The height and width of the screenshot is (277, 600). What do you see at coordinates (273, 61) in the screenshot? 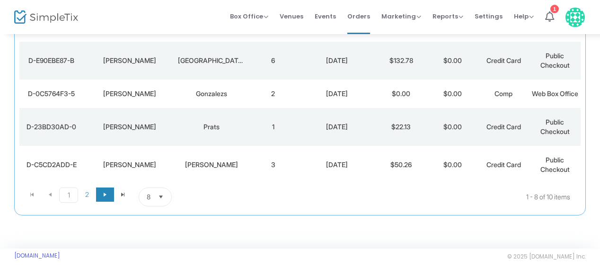
I see `td: 6` at bounding box center [273, 61].